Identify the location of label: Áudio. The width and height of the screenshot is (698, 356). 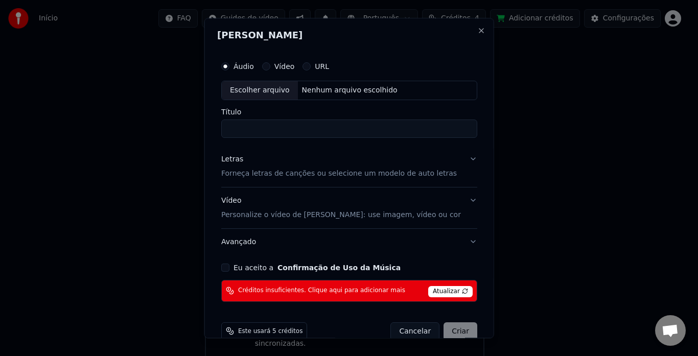
(244, 66).